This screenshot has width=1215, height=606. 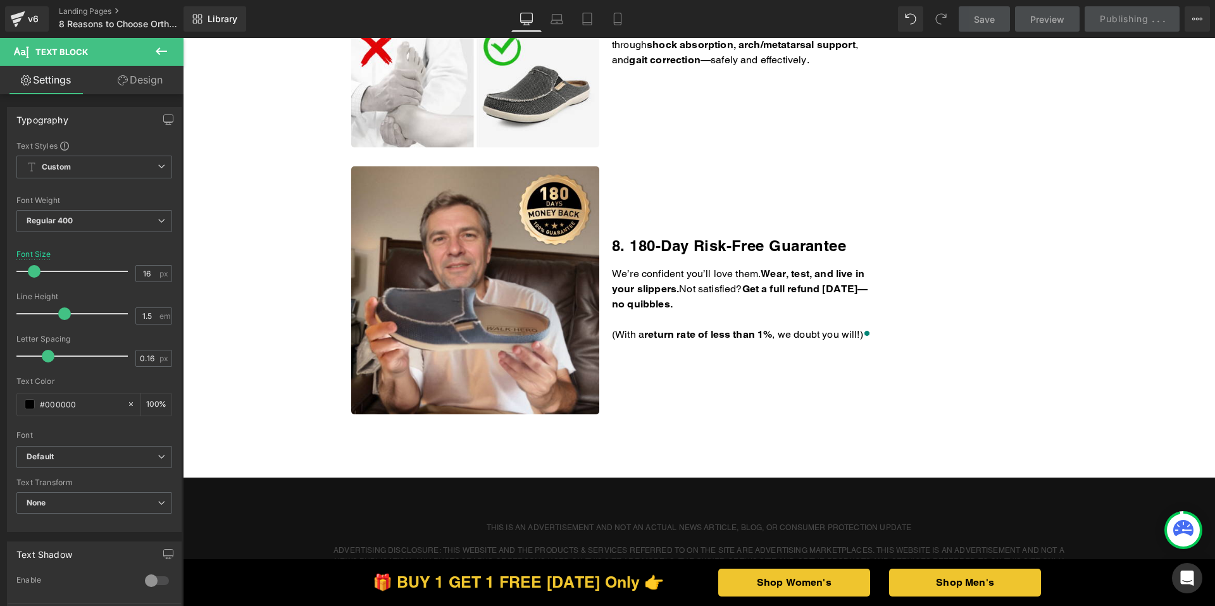 What do you see at coordinates (214, 19) in the screenshot?
I see `a: New Library` at bounding box center [214, 19].